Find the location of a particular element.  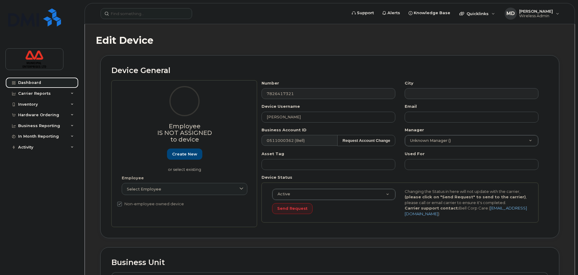

button: Send Request is located at coordinates (292, 208).